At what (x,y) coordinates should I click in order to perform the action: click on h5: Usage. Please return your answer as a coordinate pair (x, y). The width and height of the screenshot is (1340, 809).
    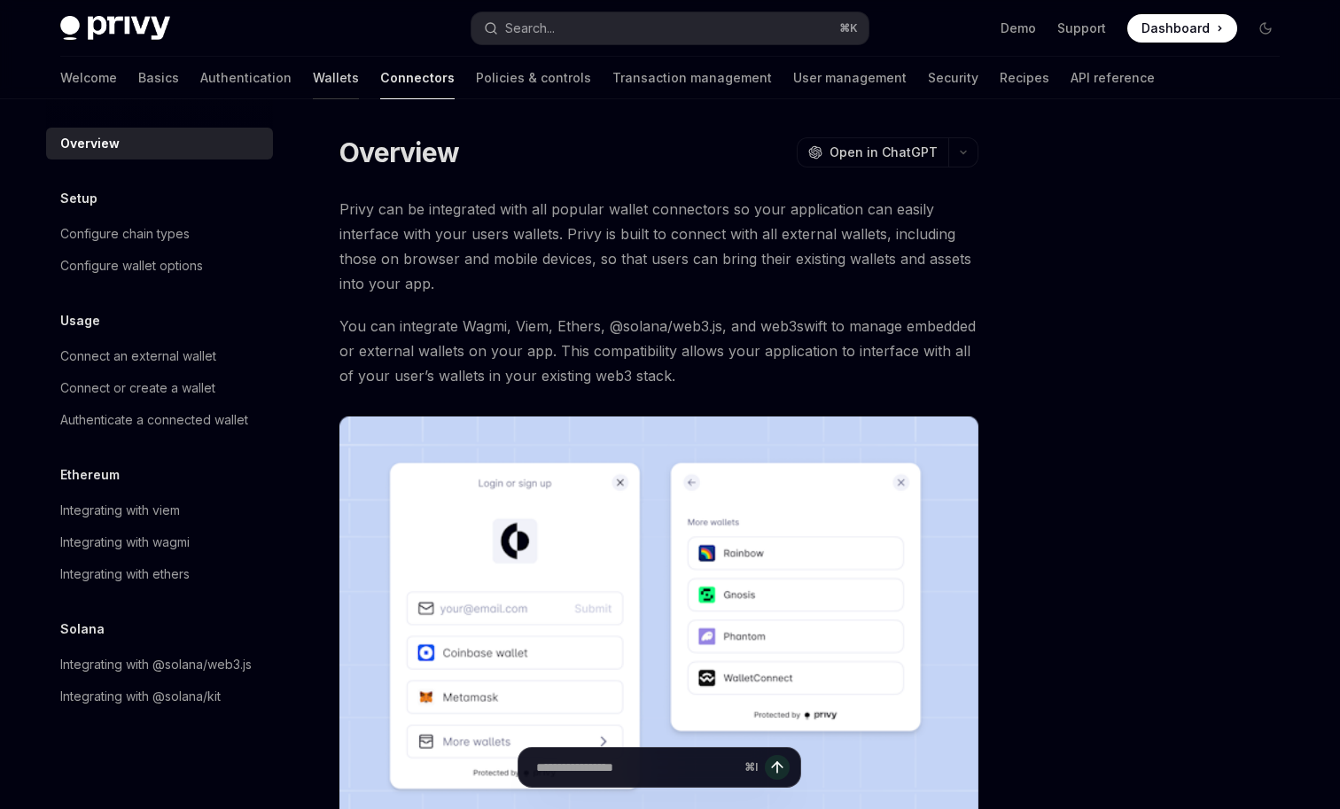
    Looking at the image, I should click on (80, 321).